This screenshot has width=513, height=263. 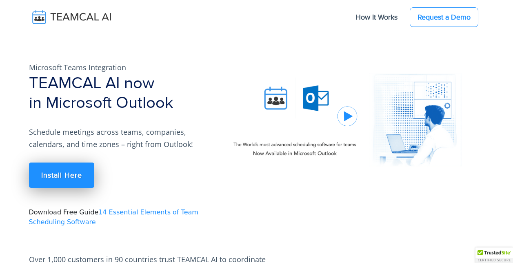 I want to click on p: Microsoft Teams Integration, so click(x=121, y=67).